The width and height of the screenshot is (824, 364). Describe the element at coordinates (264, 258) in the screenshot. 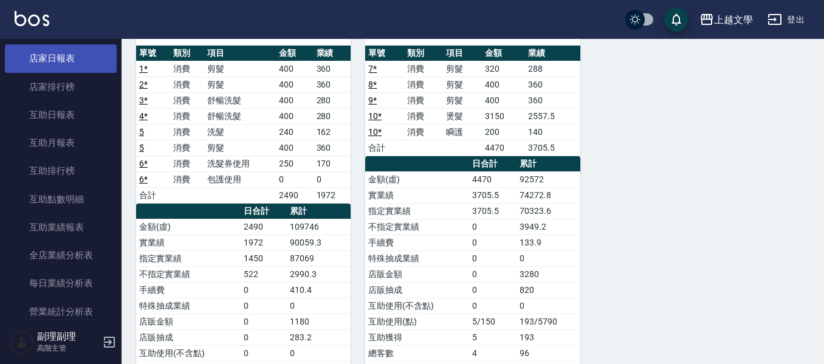

I see `td: 1450` at that location.